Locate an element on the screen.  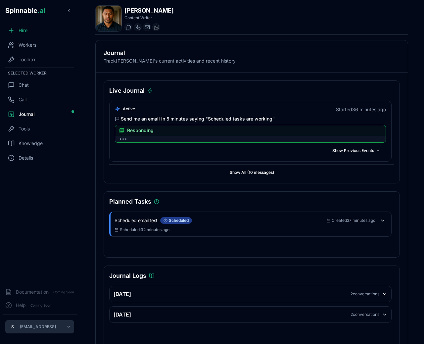
span: .ai is located at coordinates (41, 11).